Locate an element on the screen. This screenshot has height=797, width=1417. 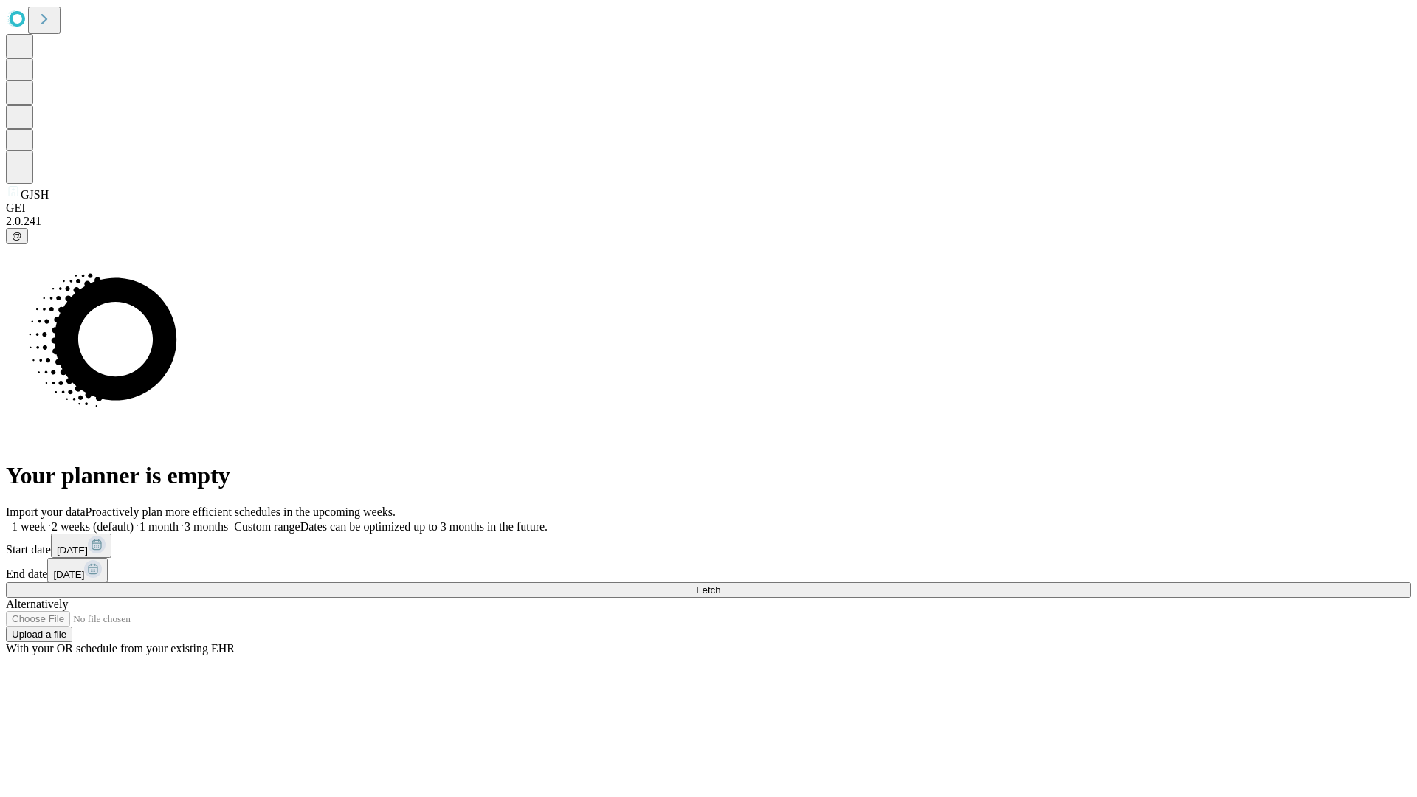
span: Custom range is located at coordinates (266, 526).